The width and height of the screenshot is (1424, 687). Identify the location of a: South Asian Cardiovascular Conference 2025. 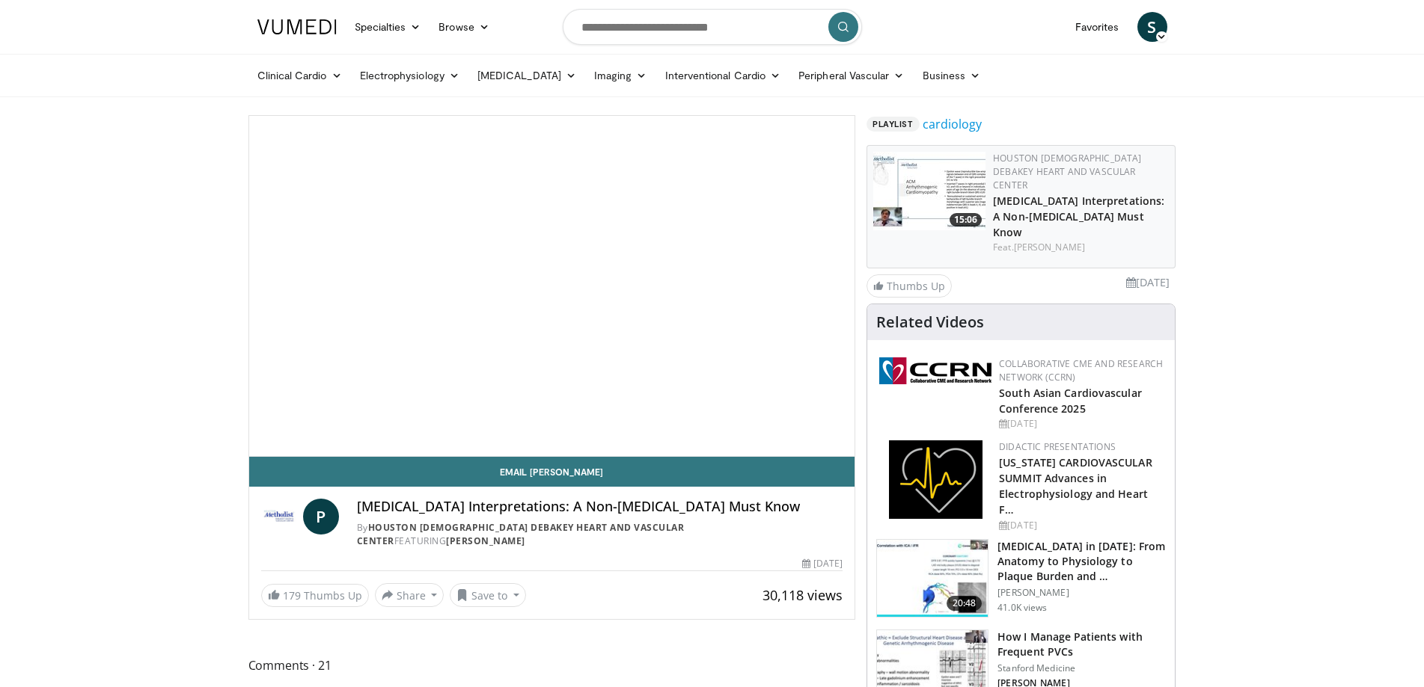
(1070, 401).